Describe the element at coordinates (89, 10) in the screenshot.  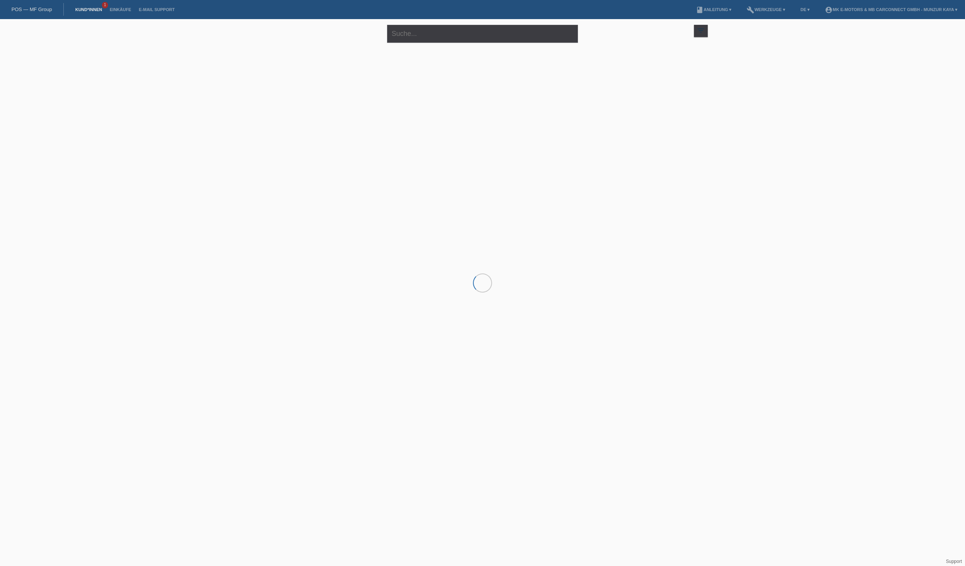
I see `a: Kund*innen` at that location.